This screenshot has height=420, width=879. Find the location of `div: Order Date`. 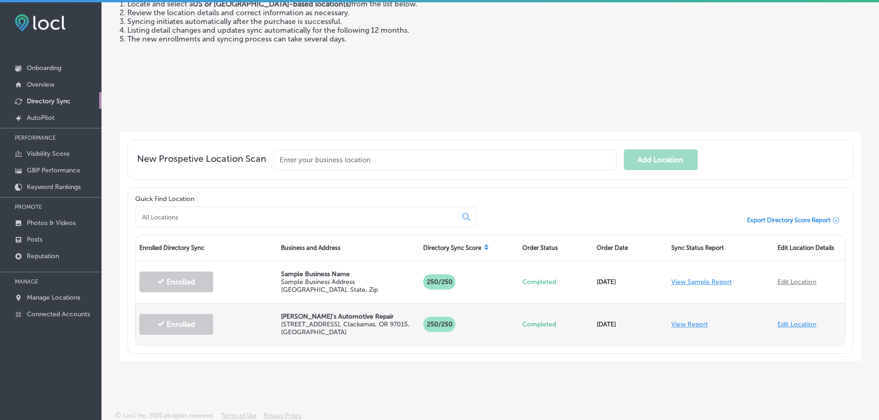

div: Order Date is located at coordinates (630, 248).